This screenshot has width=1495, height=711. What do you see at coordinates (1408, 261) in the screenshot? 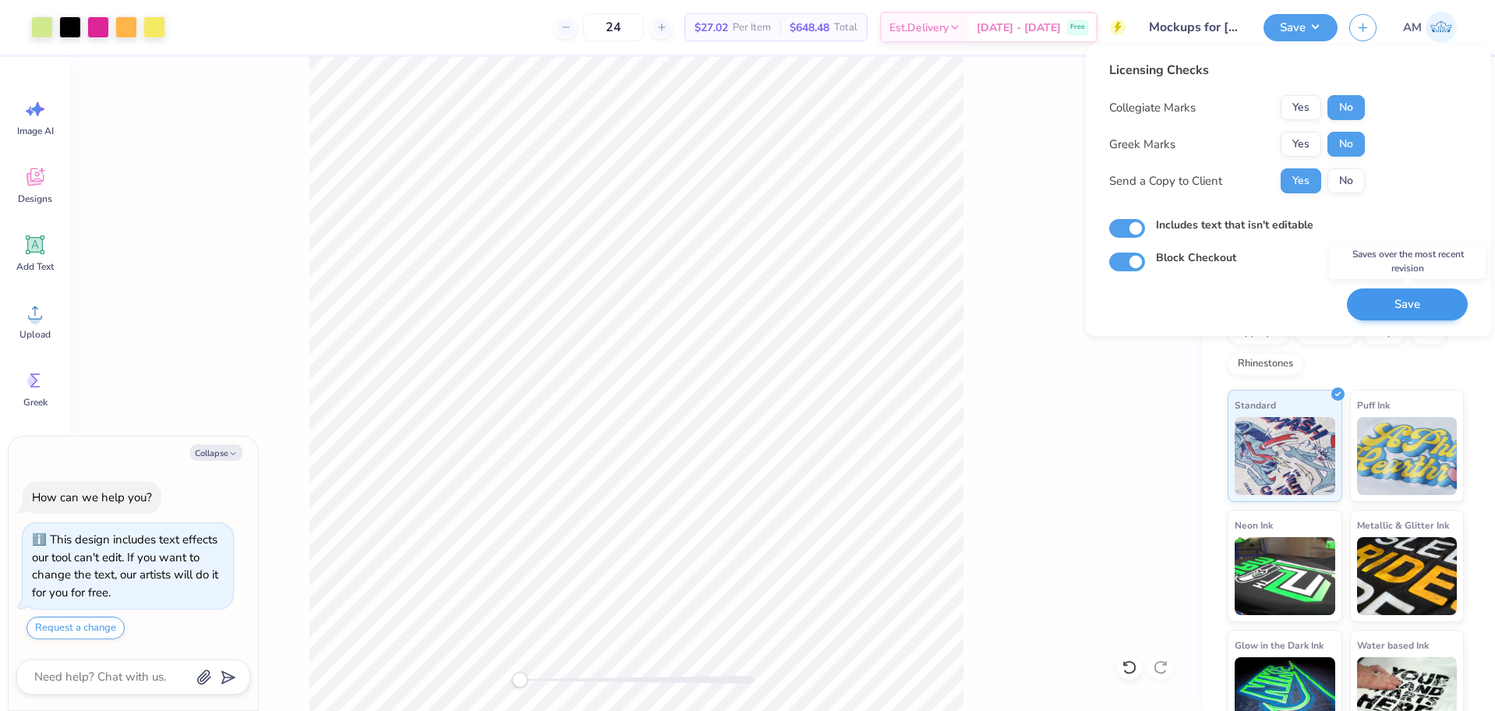
I see `div: Saves over the most recent revision` at bounding box center [1408, 261].